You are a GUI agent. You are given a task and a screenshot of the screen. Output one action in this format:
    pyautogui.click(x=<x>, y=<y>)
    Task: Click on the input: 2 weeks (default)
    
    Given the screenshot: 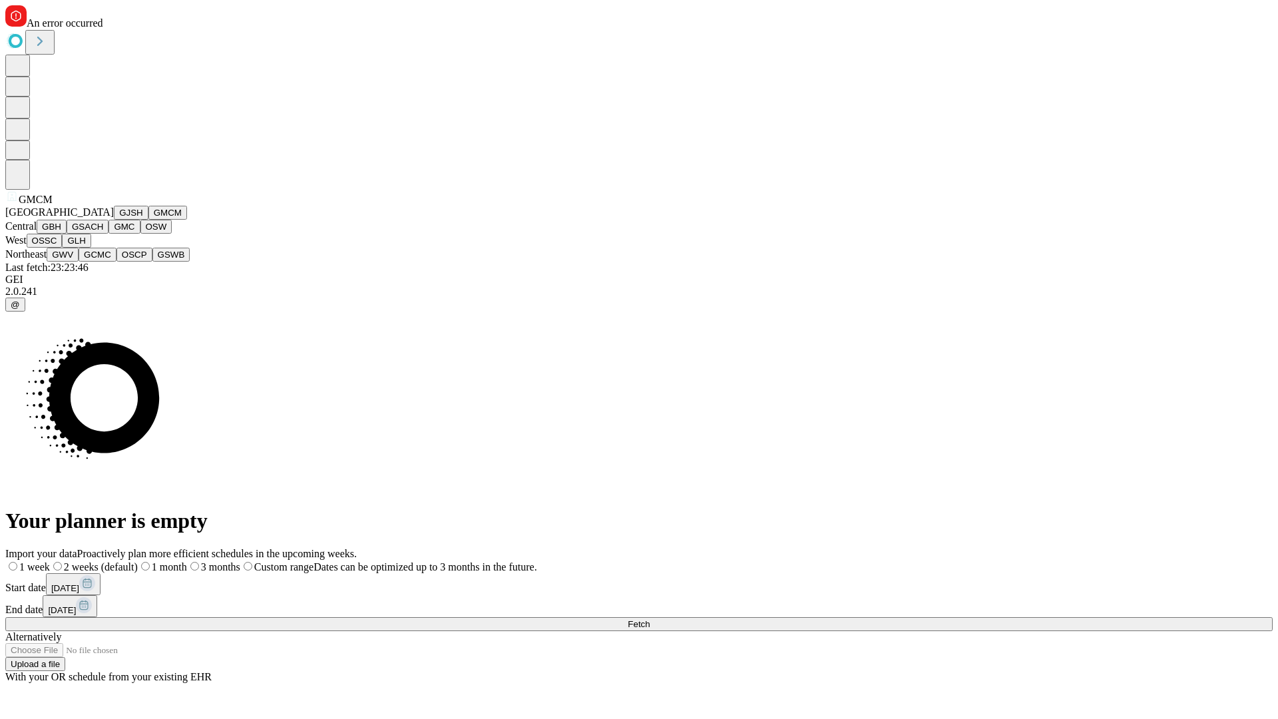 What is the action you would take?
    pyautogui.click(x=57, y=566)
    